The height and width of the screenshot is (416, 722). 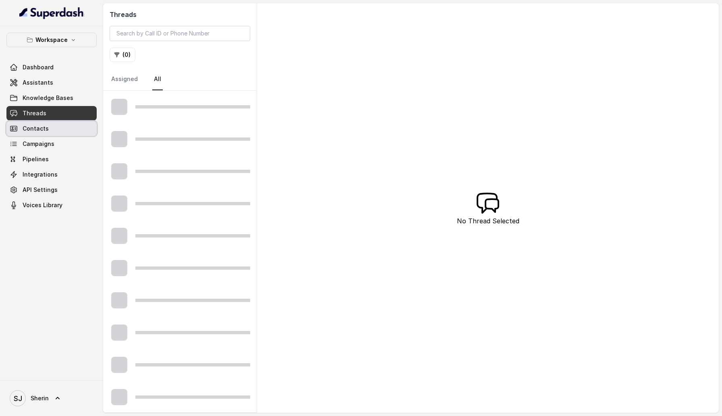 I want to click on text: SJ, so click(x=18, y=398).